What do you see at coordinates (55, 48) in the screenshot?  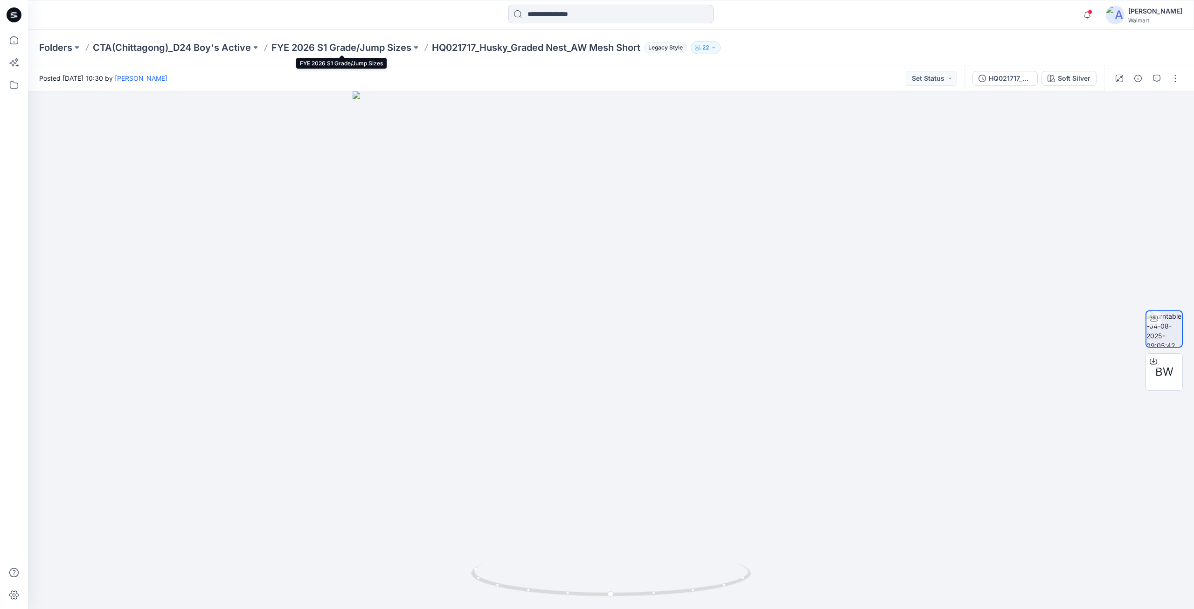 I see `p: Folders` at bounding box center [55, 48].